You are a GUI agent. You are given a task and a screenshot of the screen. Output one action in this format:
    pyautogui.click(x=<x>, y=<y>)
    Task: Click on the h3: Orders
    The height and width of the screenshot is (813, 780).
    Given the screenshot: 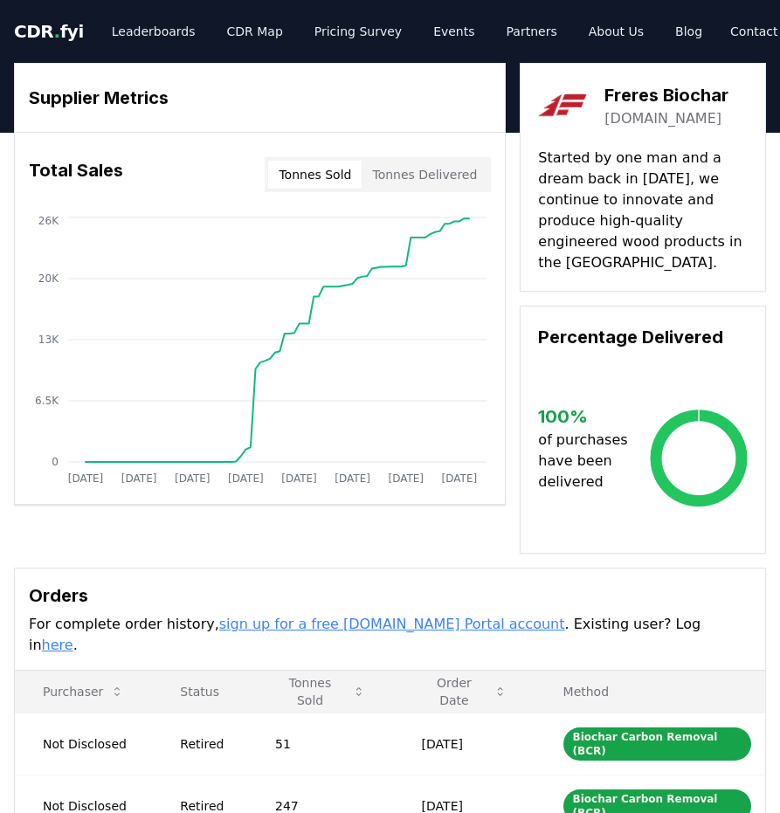 What is the action you would take?
    pyautogui.click(x=389, y=596)
    